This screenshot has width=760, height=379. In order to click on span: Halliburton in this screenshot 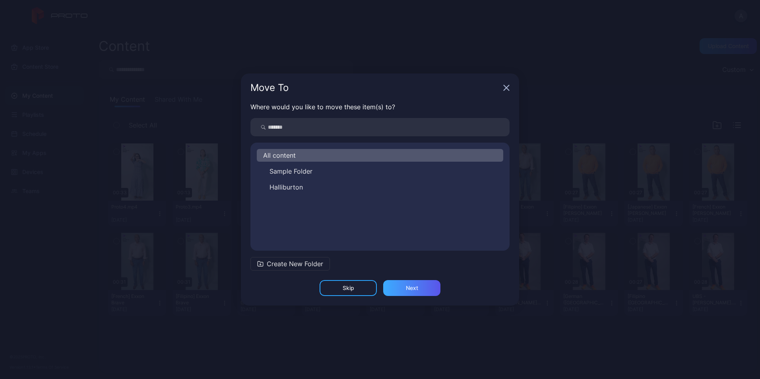, I will do `click(286, 187)`.